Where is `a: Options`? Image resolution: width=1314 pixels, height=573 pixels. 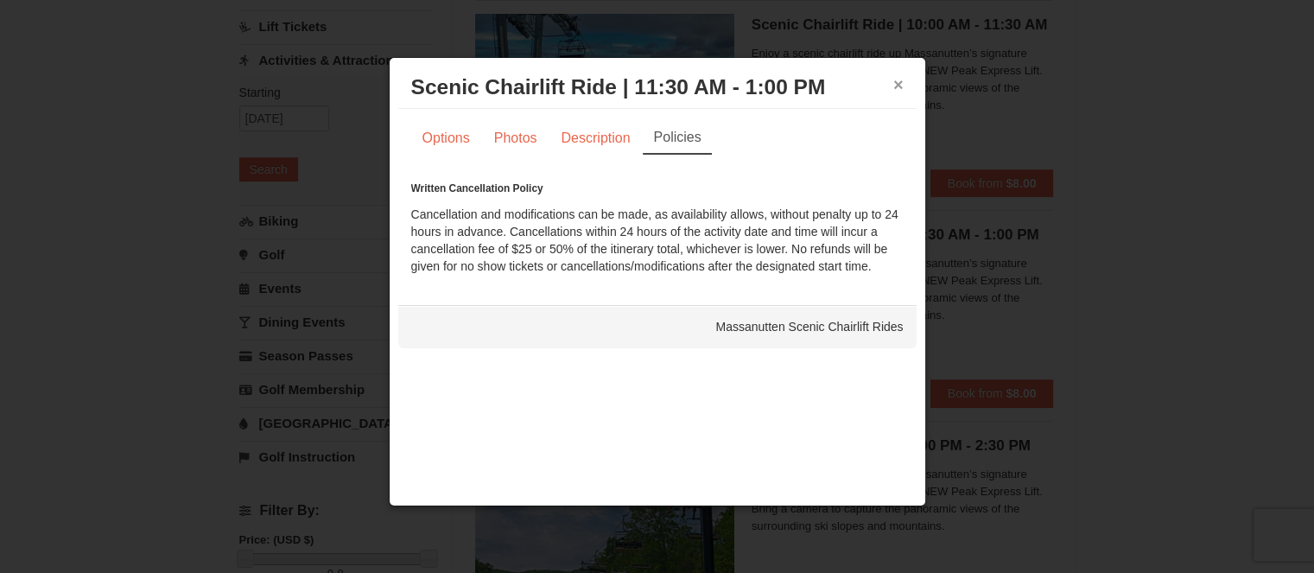
a: Options is located at coordinates (446, 138).